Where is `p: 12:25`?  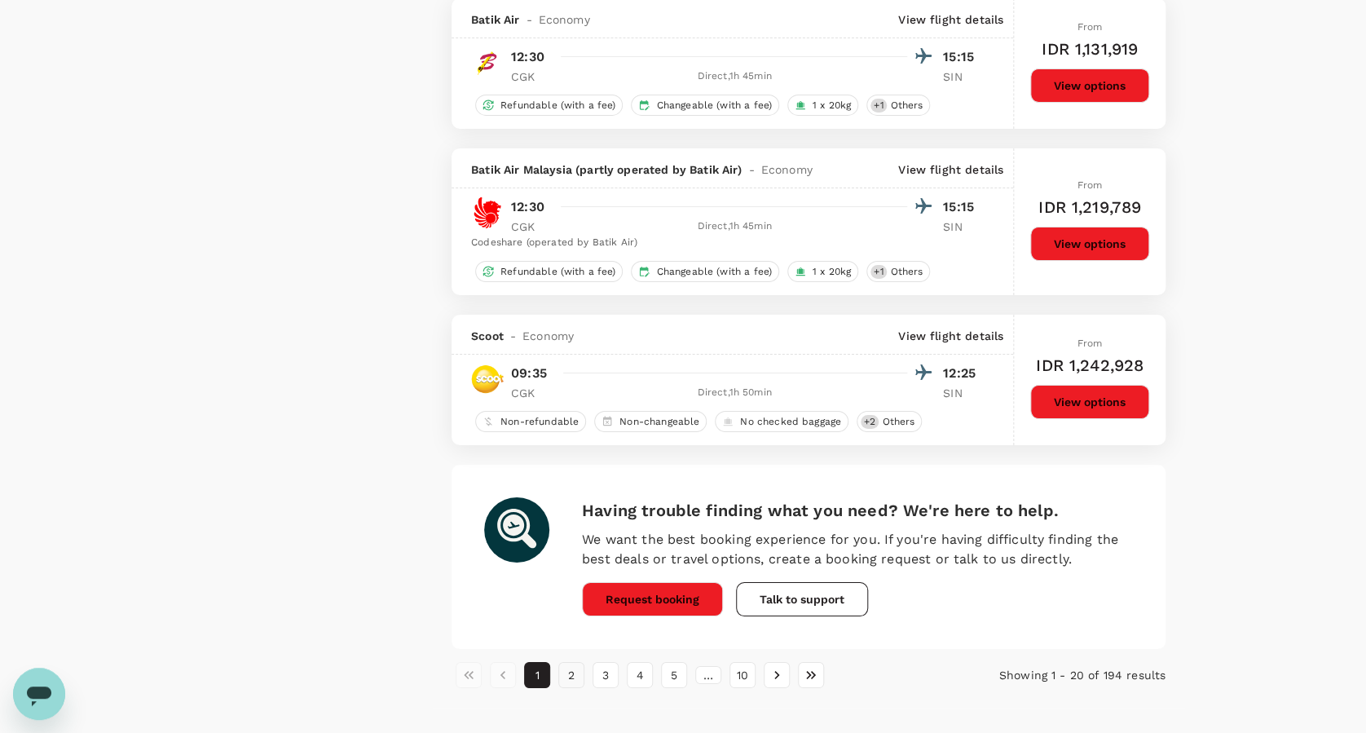
p: 12:25 is located at coordinates (963, 373).